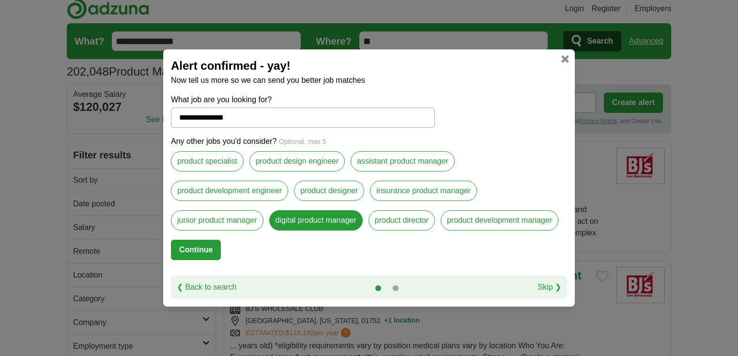 The width and height of the screenshot is (738, 356). What do you see at coordinates (297, 161) in the screenshot?
I see `label: product design engineer` at bounding box center [297, 161].